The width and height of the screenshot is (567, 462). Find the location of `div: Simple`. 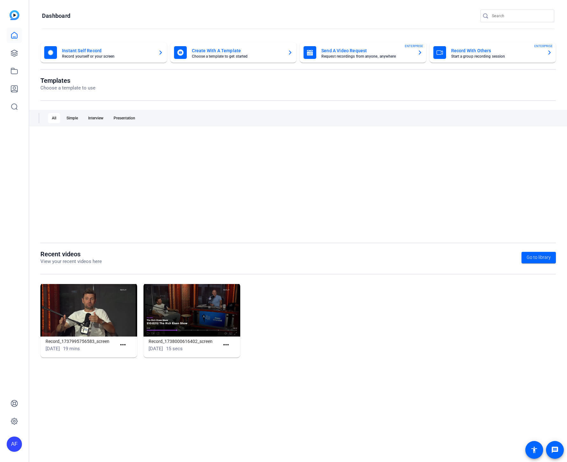

div: Simple is located at coordinates (72, 118).